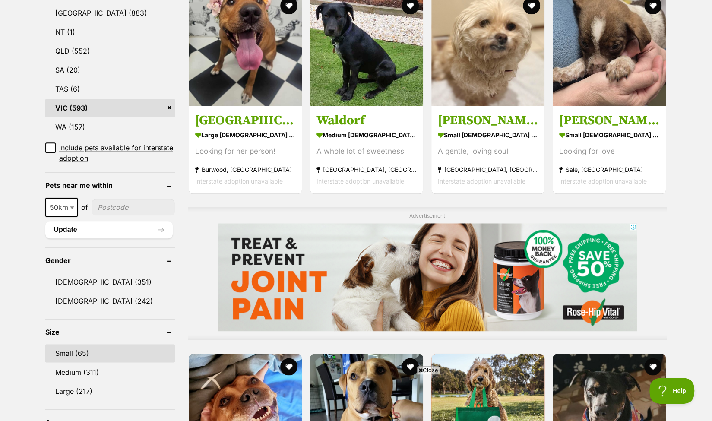 The image size is (712, 421). What do you see at coordinates (367, 120) in the screenshot?
I see `h3: Waldorf` at bounding box center [367, 120].